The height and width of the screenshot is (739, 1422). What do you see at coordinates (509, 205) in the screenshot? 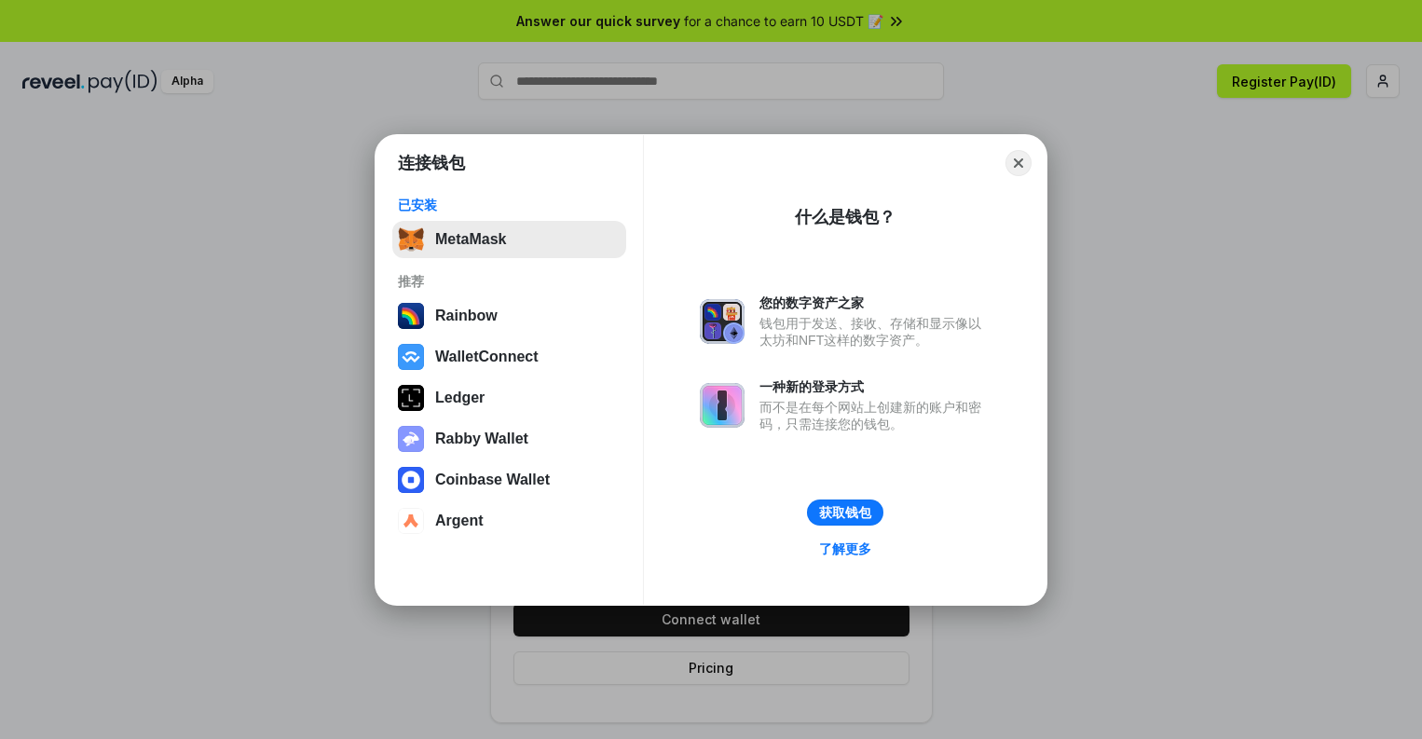
I see `div: 已安装` at bounding box center [509, 205].